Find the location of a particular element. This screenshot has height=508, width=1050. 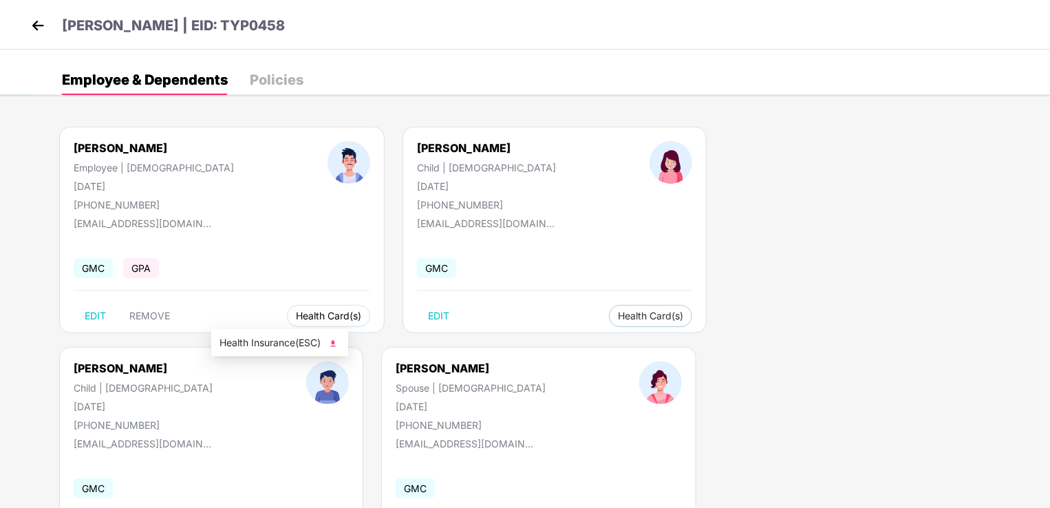

span: Health Insurance(ESC) is located at coordinates (279, 343).